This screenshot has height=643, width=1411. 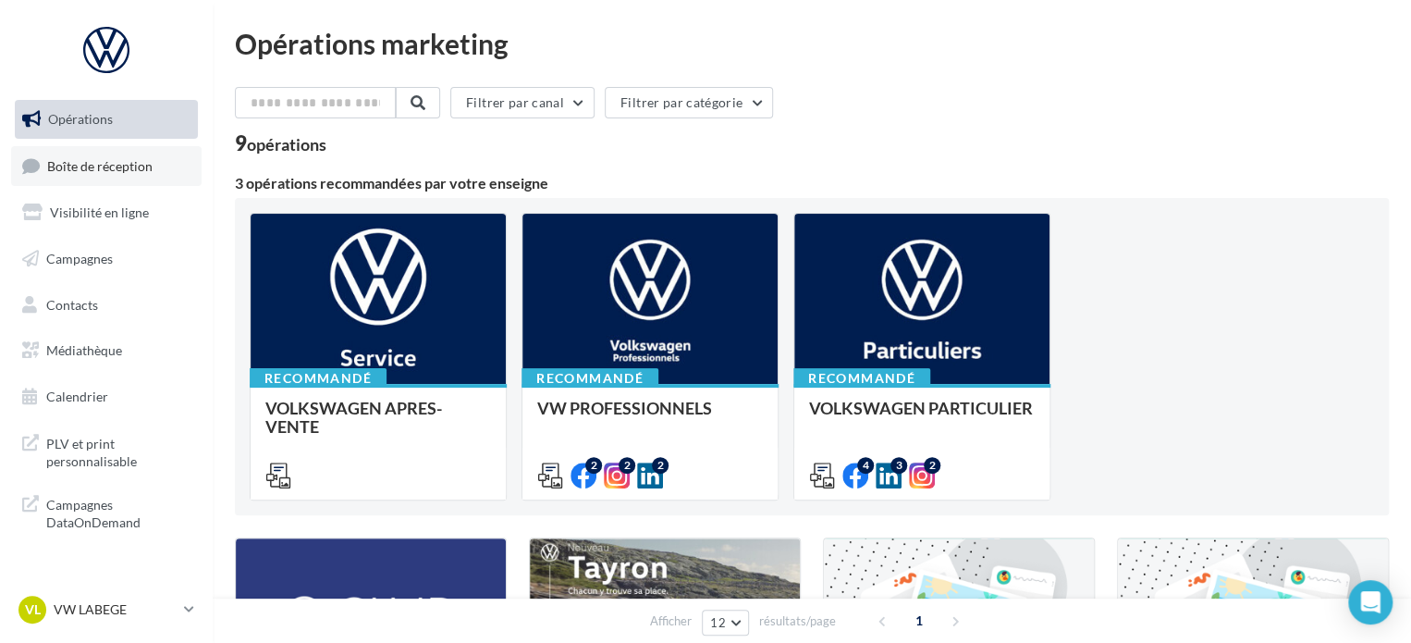 What do you see at coordinates (72, 303) in the screenshot?
I see `span: Contacts` at bounding box center [72, 303].